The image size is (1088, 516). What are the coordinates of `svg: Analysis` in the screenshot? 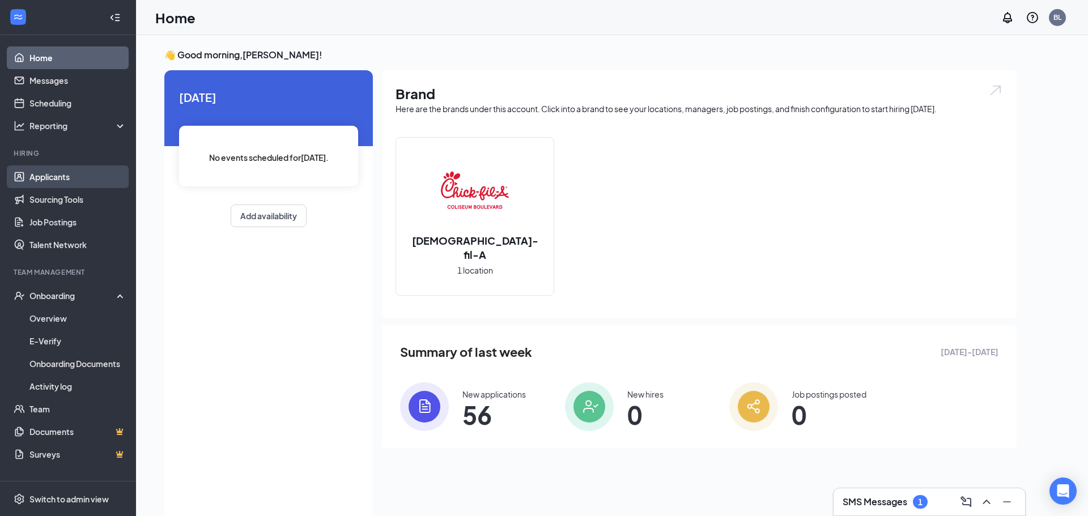 It's located at (19, 126).